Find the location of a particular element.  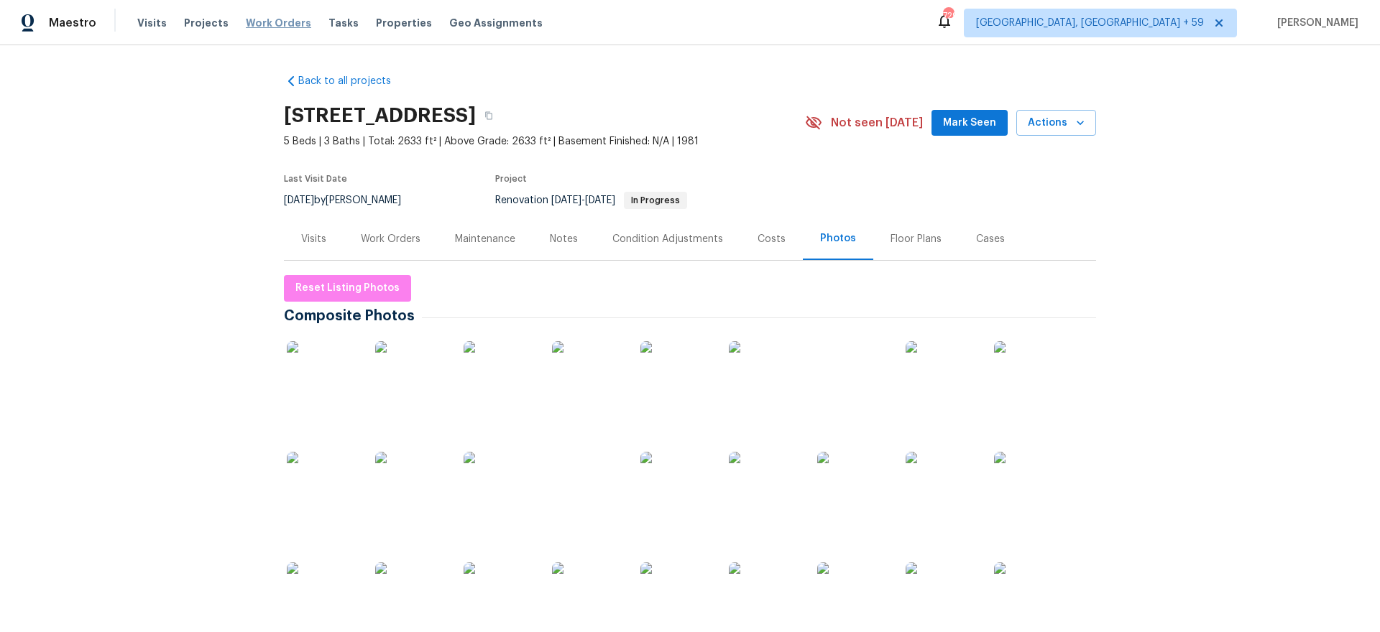

span: Reset Listing Photos is located at coordinates (347, 288).